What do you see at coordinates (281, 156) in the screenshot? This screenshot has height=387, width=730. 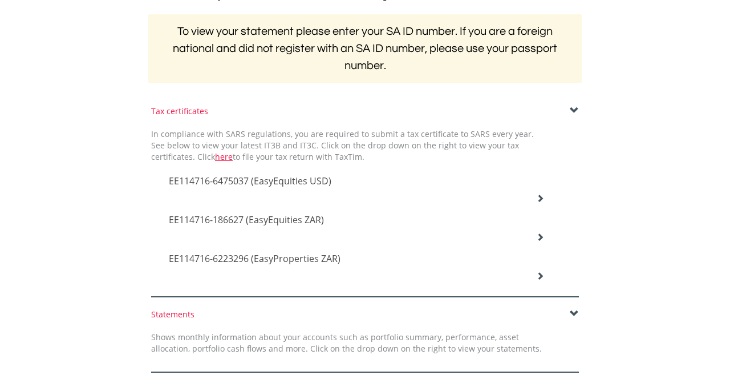 I see `span: Click to file your tax return with TaxTim.` at bounding box center [281, 156].